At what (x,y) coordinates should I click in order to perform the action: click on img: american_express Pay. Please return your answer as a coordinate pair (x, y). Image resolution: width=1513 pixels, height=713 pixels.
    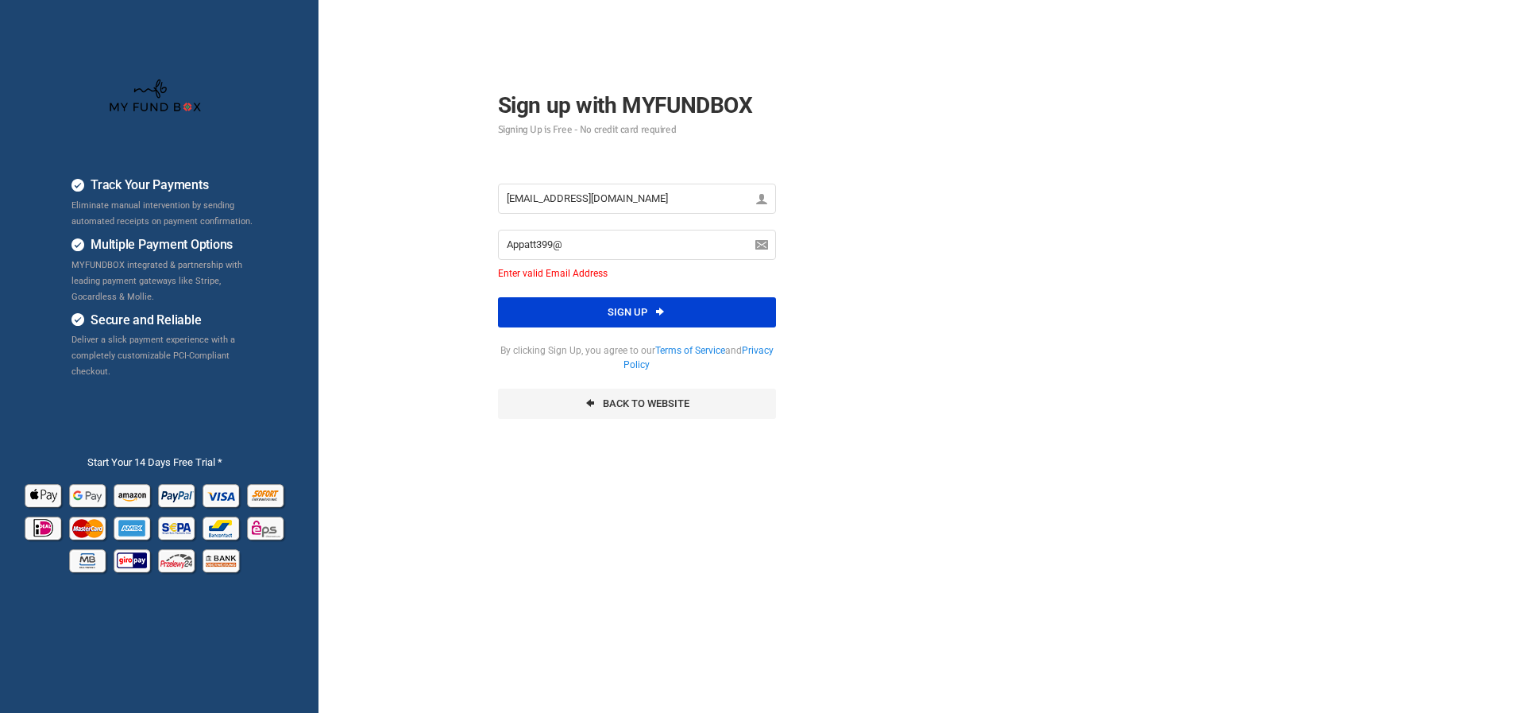
    Looking at the image, I should click on (133, 527).